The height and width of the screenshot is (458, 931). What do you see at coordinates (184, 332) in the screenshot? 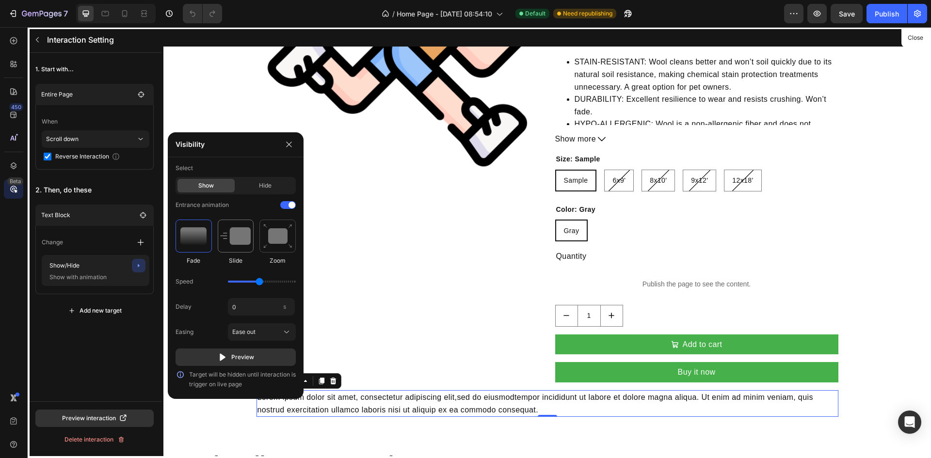
I see `span: Easing` at bounding box center [184, 332].